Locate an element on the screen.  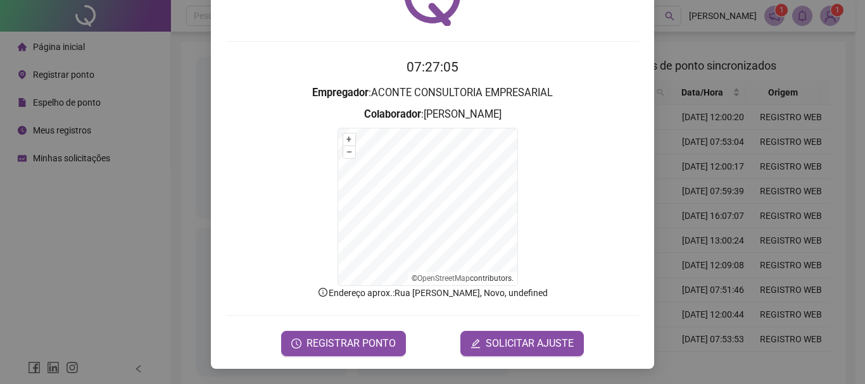
span: REGISTRAR PONTO is located at coordinates (351, 344).